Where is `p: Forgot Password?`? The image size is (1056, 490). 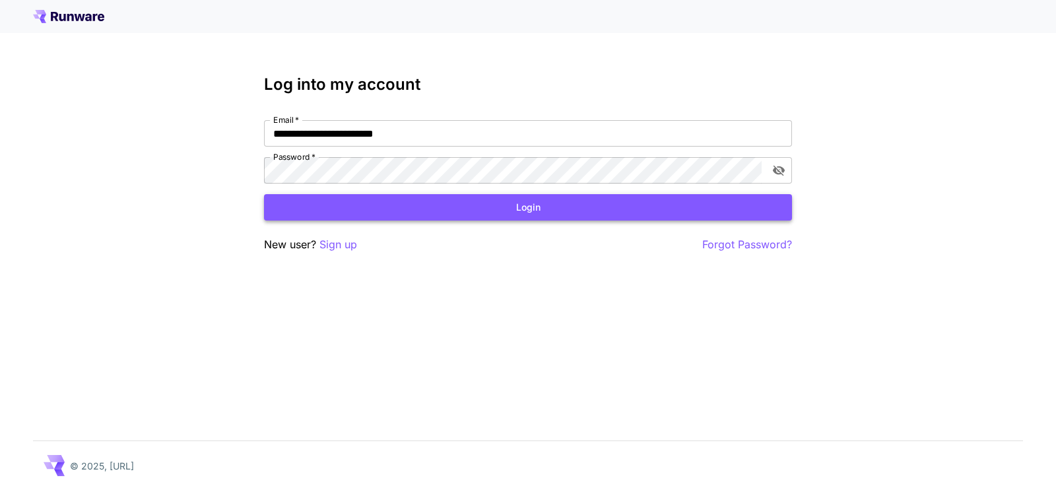
p: Forgot Password? is located at coordinates (747, 244).